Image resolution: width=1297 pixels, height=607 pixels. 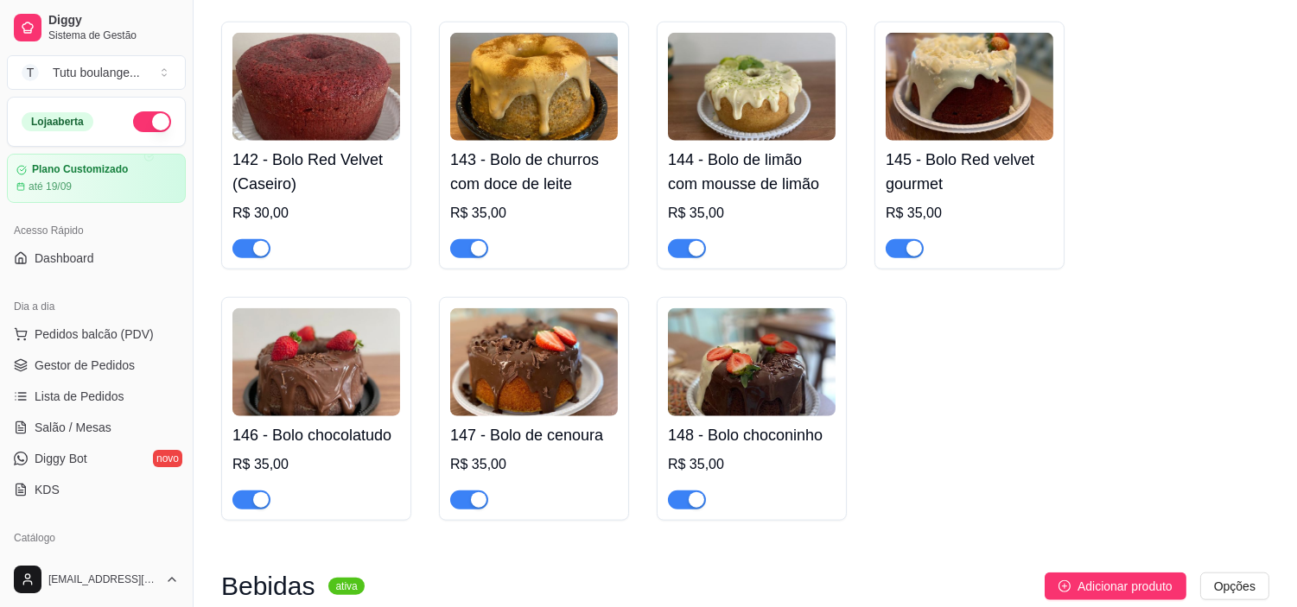 What do you see at coordinates (970, 172) in the screenshot?
I see `h4: 145 - Bolo Red velvet gourmet` at bounding box center [970, 172].